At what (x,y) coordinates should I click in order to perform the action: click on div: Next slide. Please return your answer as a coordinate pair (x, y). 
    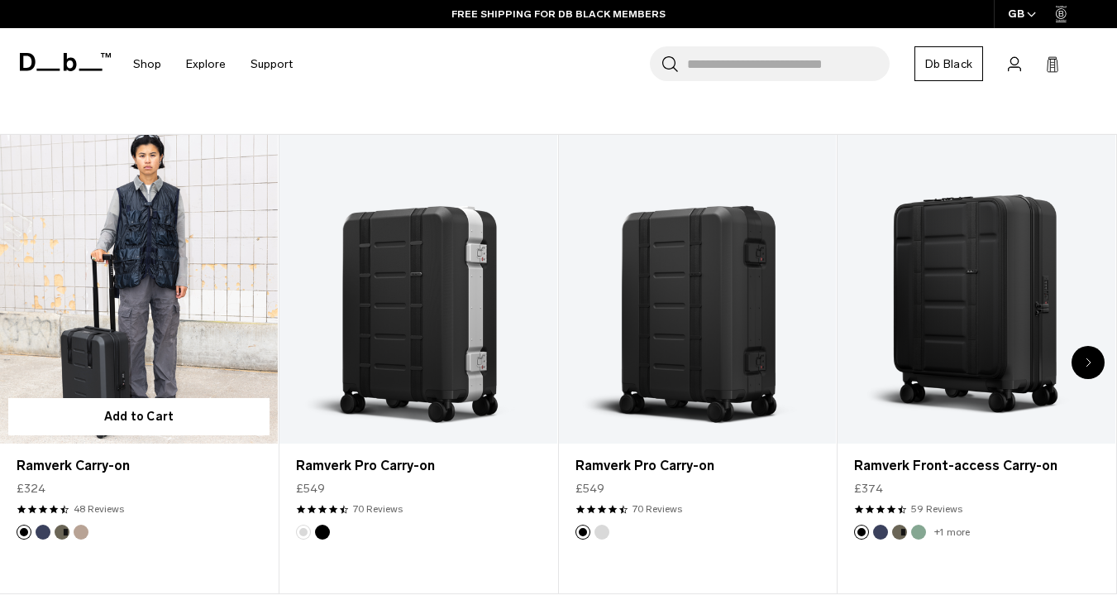
    Looking at the image, I should click on (1089, 362).